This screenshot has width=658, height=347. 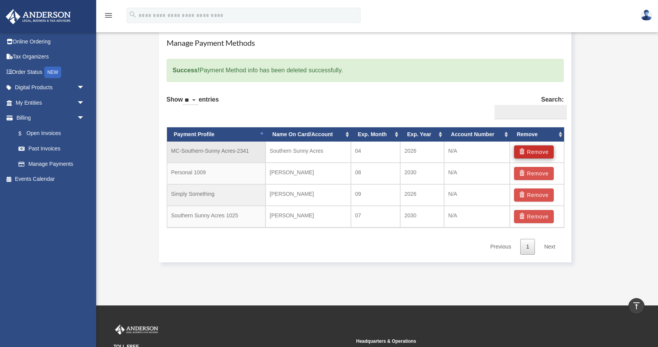 What do you see at coordinates (53, 72) in the screenshot?
I see `div: NEW` at bounding box center [53, 72].